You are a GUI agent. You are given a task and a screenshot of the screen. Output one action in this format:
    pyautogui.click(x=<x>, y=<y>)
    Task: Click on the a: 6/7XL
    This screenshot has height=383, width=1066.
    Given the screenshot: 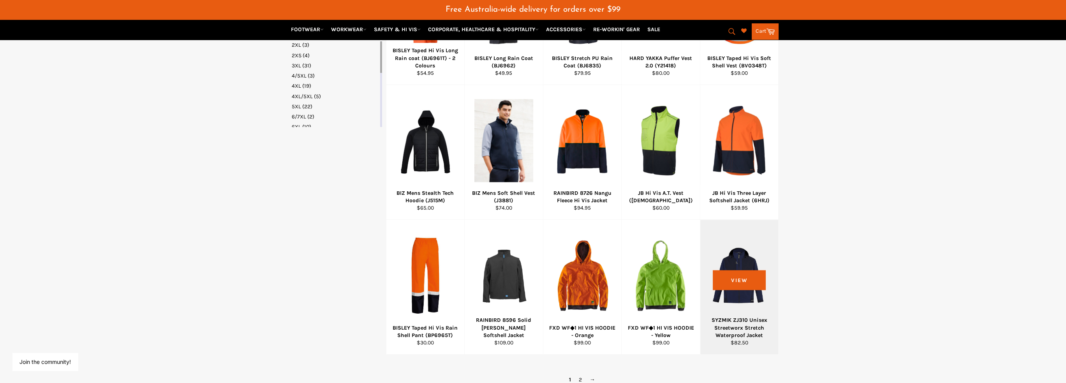 What is the action you would take?
    pyautogui.click(x=335, y=116)
    